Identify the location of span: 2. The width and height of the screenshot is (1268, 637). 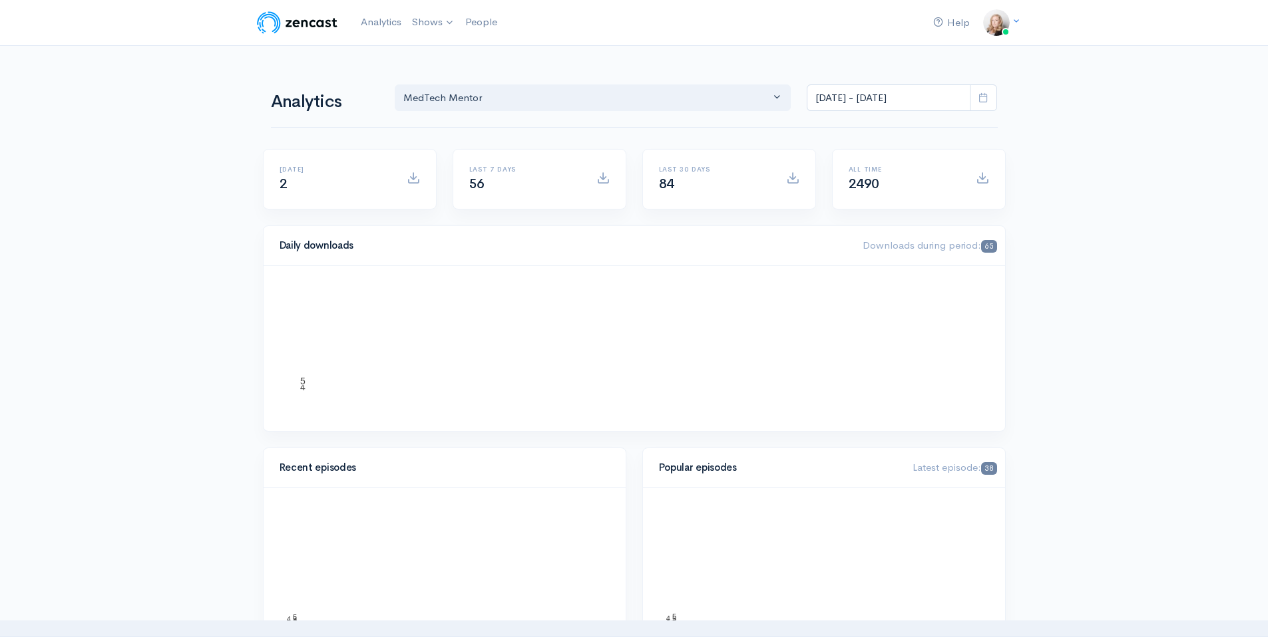
(283, 184).